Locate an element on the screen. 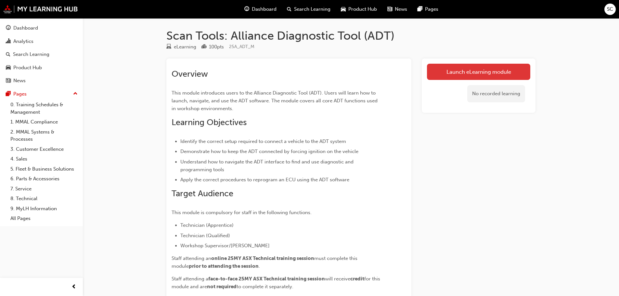 The image size is (619, 296). span: Demonstrate how to keep the ADT connected by forcing ignition on the vehicle is located at coordinates (269, 151).